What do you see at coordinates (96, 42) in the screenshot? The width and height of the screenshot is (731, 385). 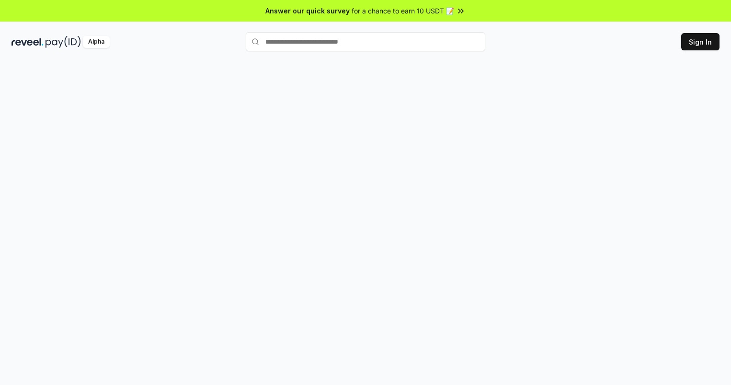 I see `div: Alpha` at bounding box center [96, 42].